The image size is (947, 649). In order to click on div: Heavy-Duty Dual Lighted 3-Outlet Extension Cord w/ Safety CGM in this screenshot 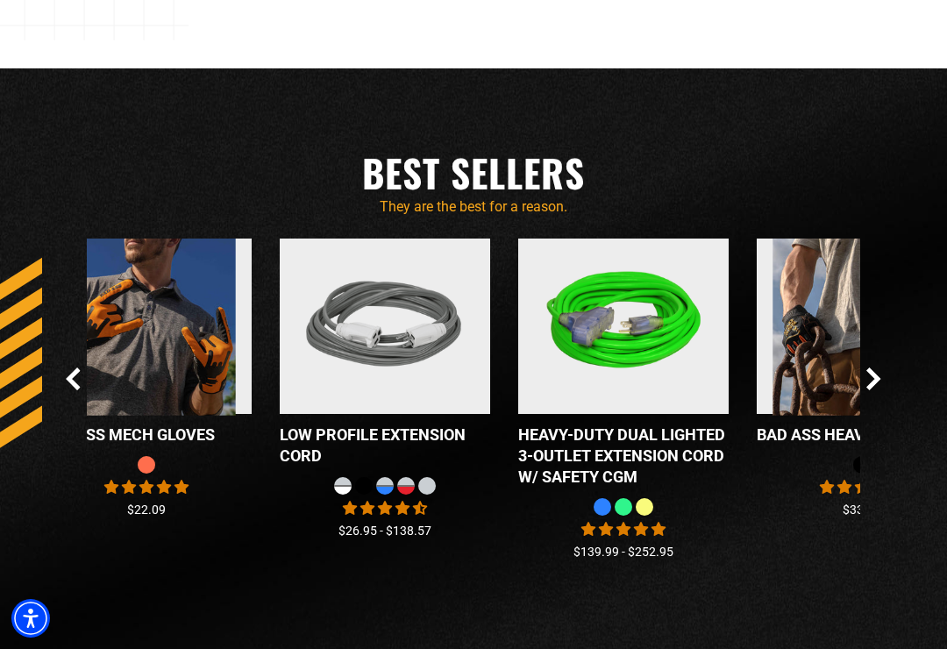, I will do `click(623, 456)`.